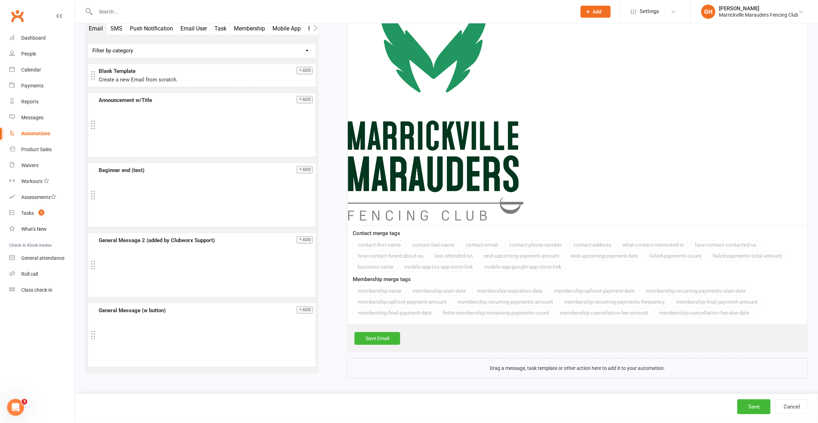  I want to click on div: General Message (w button), so click(205, 310).